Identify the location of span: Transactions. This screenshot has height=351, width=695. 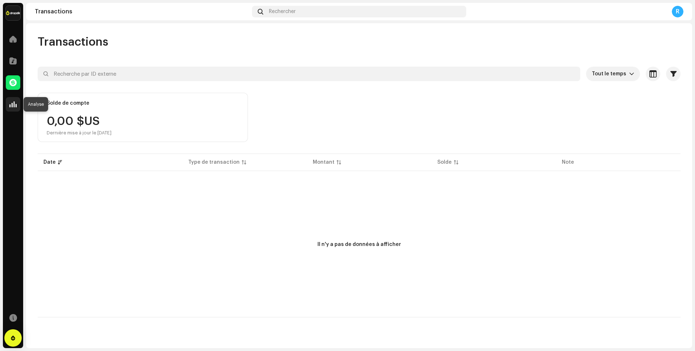
(73, 42).